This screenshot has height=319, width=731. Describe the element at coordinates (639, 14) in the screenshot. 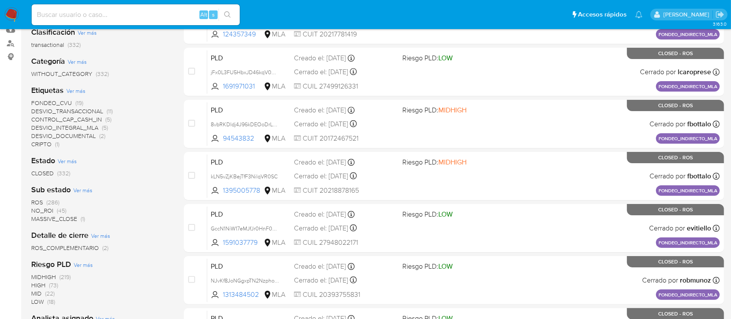

I see `a: Notificaciones` at that location.